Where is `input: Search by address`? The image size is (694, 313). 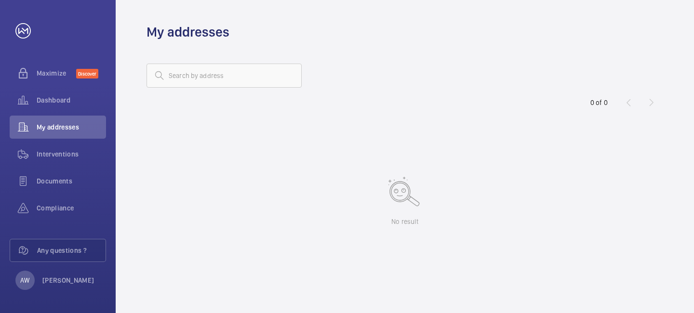
input: Search by address is located at coordinates (224, 76).